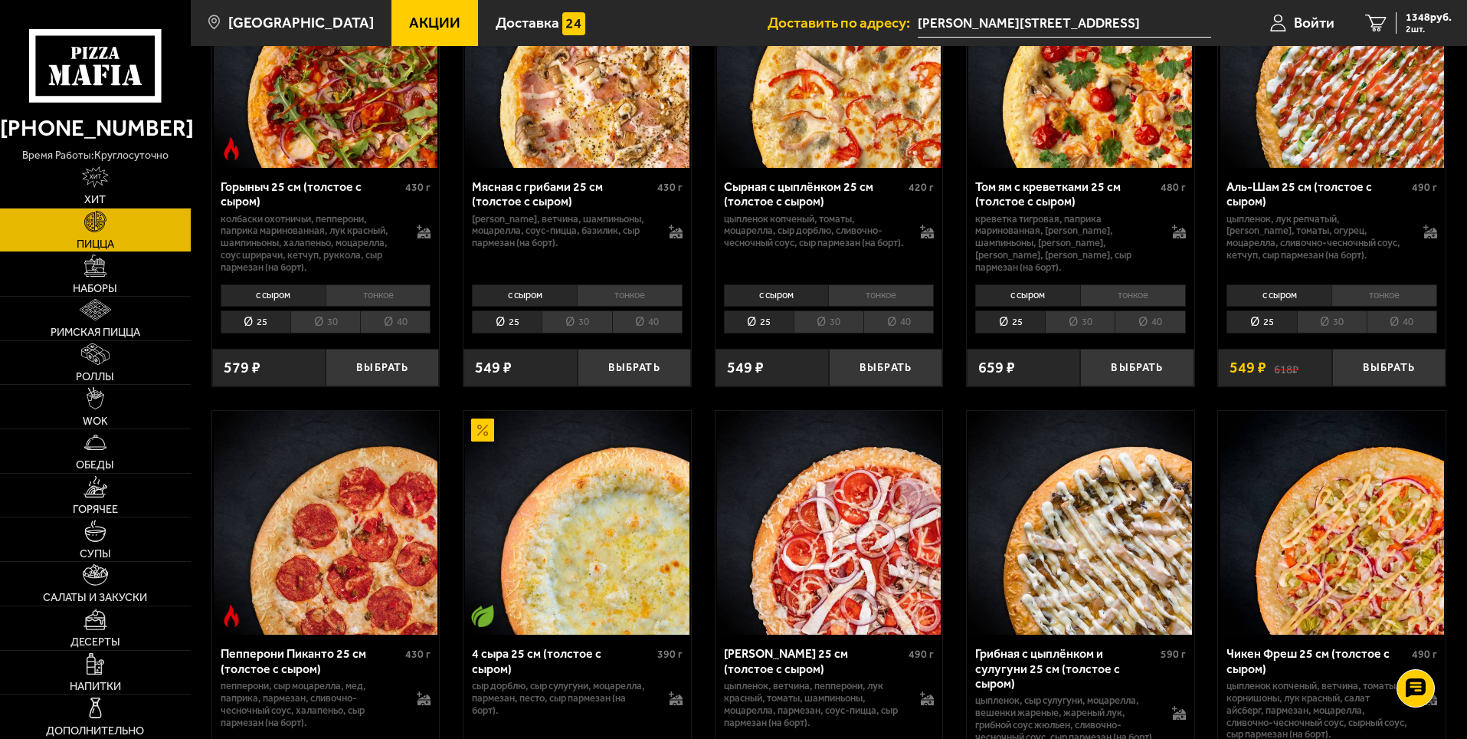  Describe the element at coordinates (1286, 368) in the screenshot. I see `s: 618 ₽` at that location.